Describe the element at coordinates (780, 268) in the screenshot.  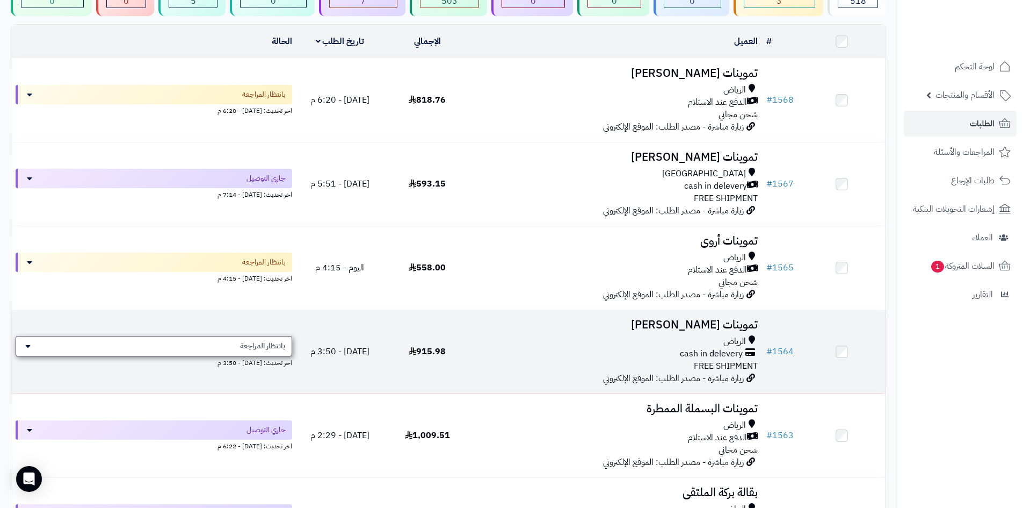
I see `a: #1565` at that location.